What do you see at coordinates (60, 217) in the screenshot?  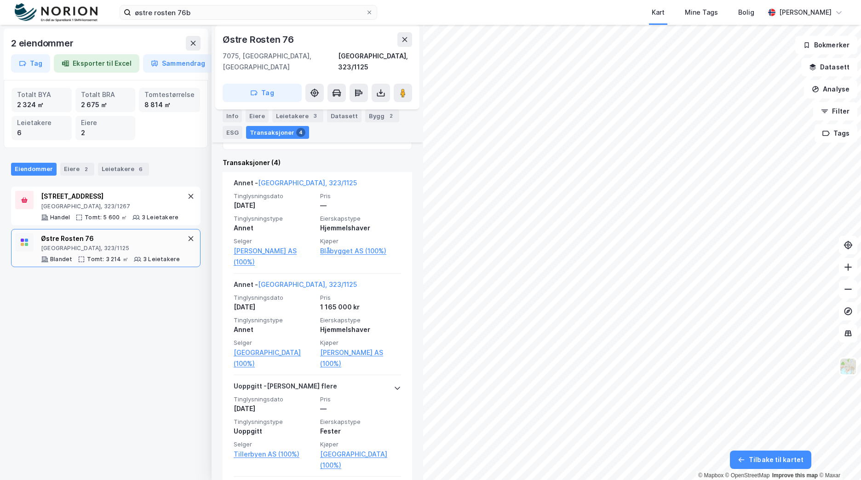 I see `div: Handel` at bounding box center [60, 217].